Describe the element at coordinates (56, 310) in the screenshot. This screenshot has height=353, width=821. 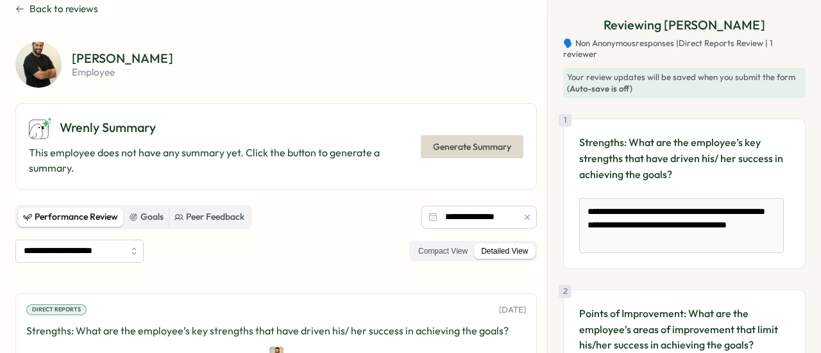
I see `div: Direct Reports` at that location.